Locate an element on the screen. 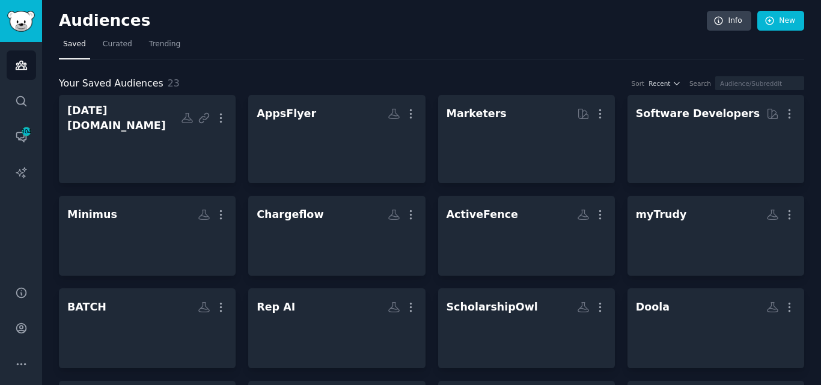 This screenshot has height=385, width=821. button: Recent is located at coordinates (665, 84).